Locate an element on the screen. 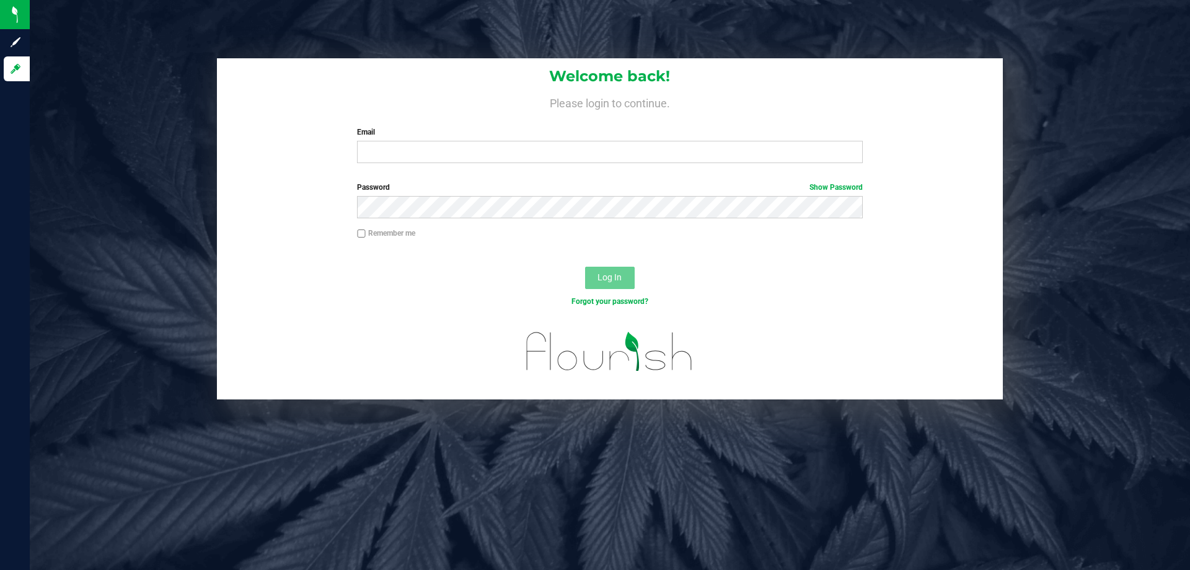 This screenshot has height=570, width=1190. span: Log In is located at coordinates (609, 277).